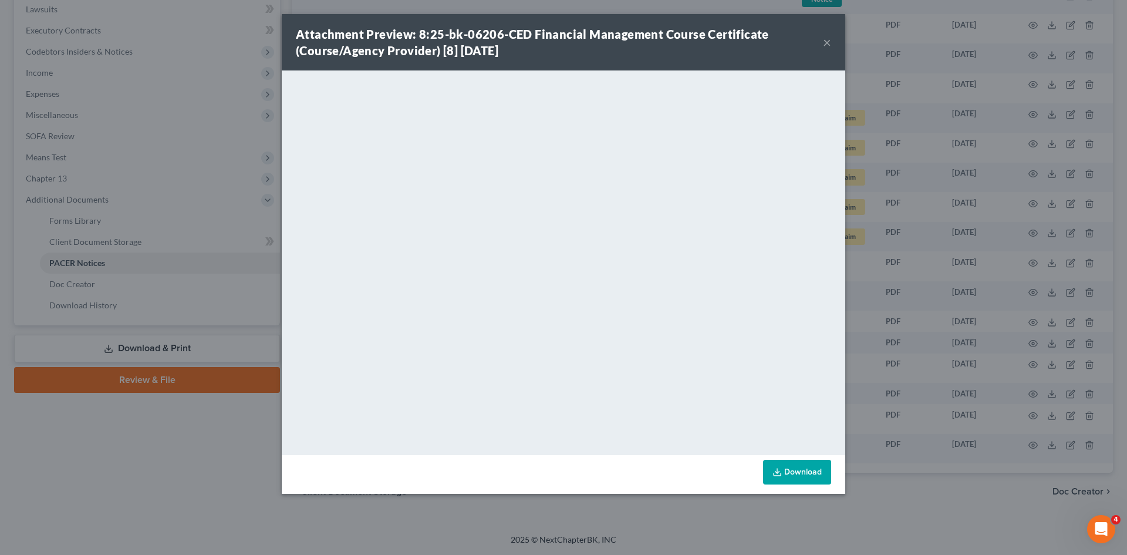 The height and width of the screenshot is (555, 1127). Describe the element at coordinates (1116, 520) in the screenshot. I see `span: 4` at that location.